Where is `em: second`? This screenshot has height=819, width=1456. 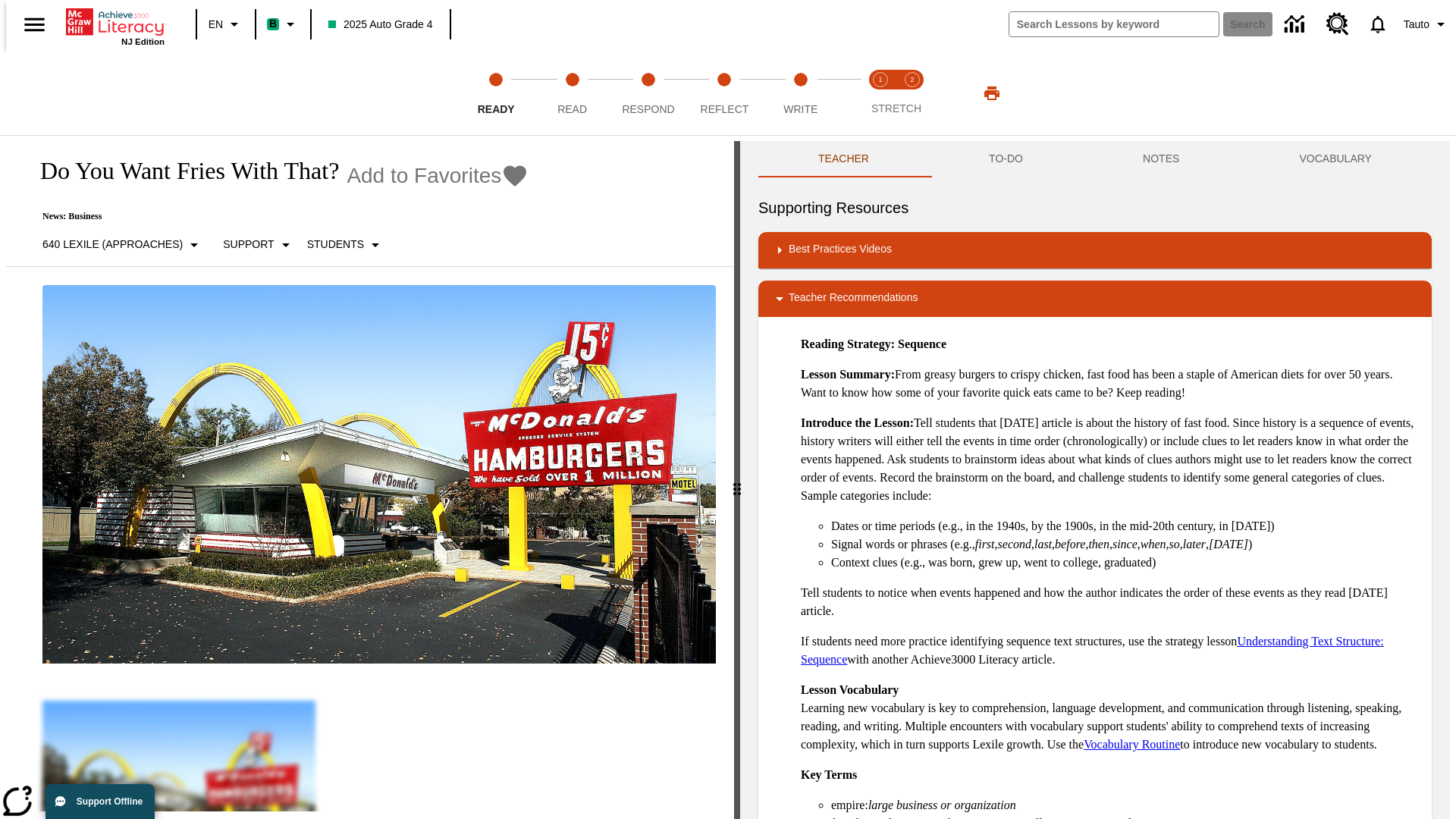 em: second is located at coordinates (1014, 543).